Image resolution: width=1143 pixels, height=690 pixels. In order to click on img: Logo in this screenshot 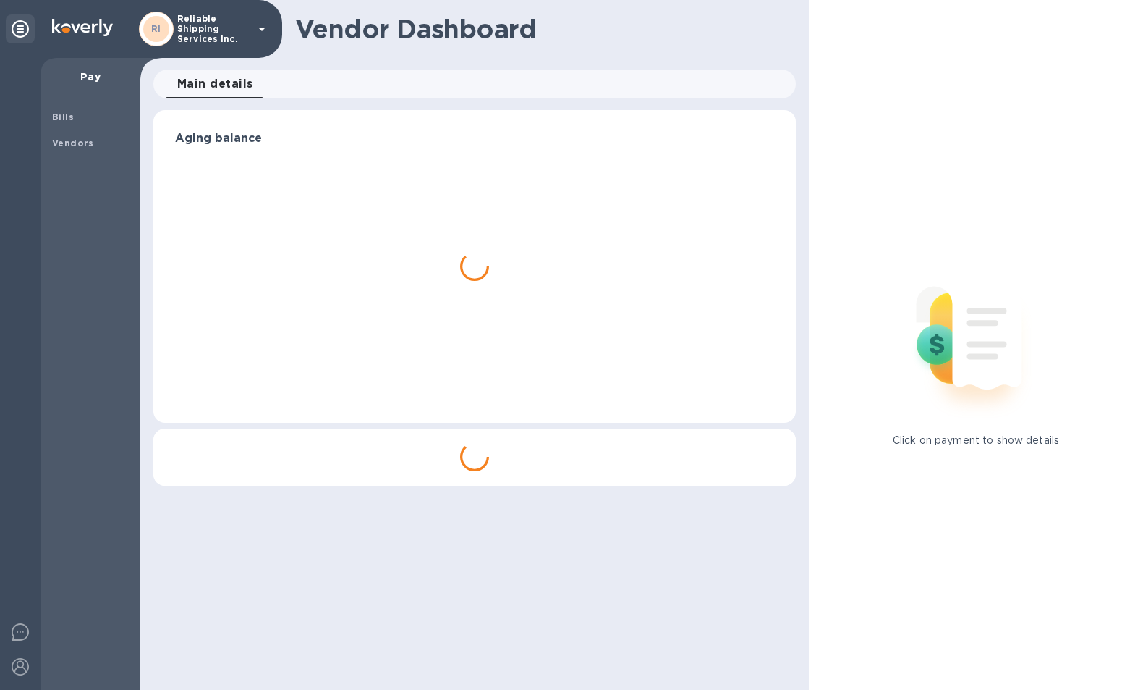, I will do `click(83, 28)`.